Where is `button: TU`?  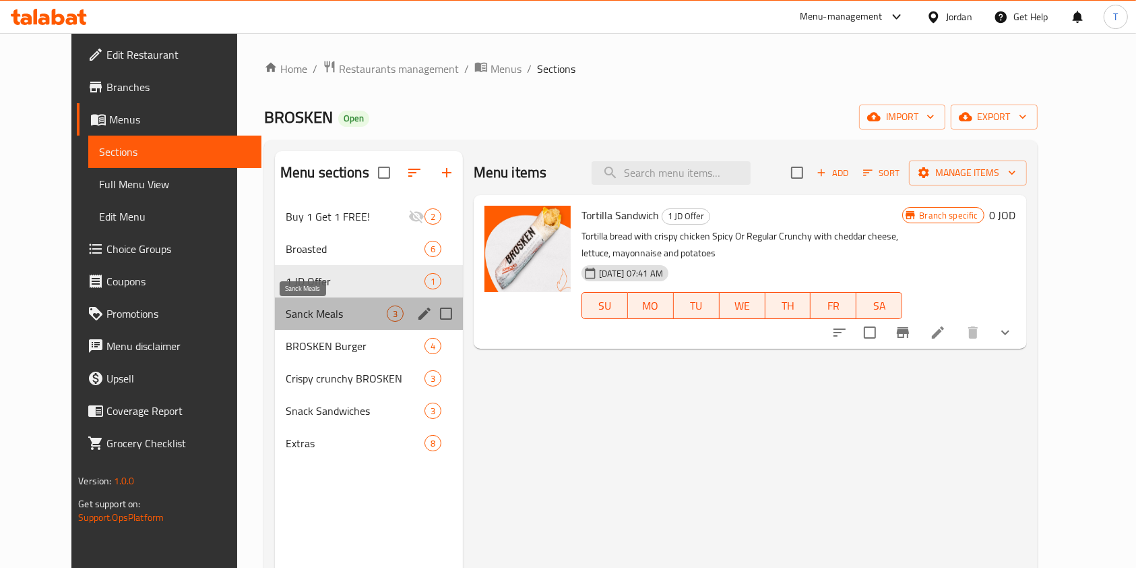
button: TU is located at coordinates (697, 305).